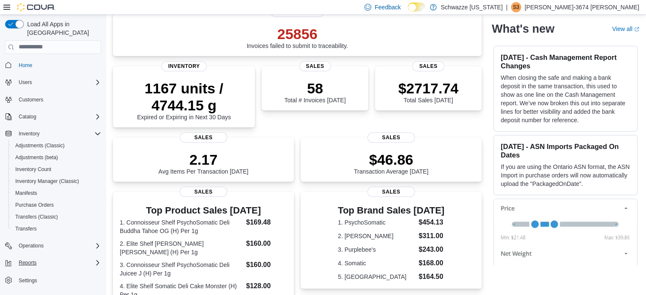 The height and width of the screenshot is (295, 646). I want to click on a: Inventory Manager (Classic), so click(47, 181).